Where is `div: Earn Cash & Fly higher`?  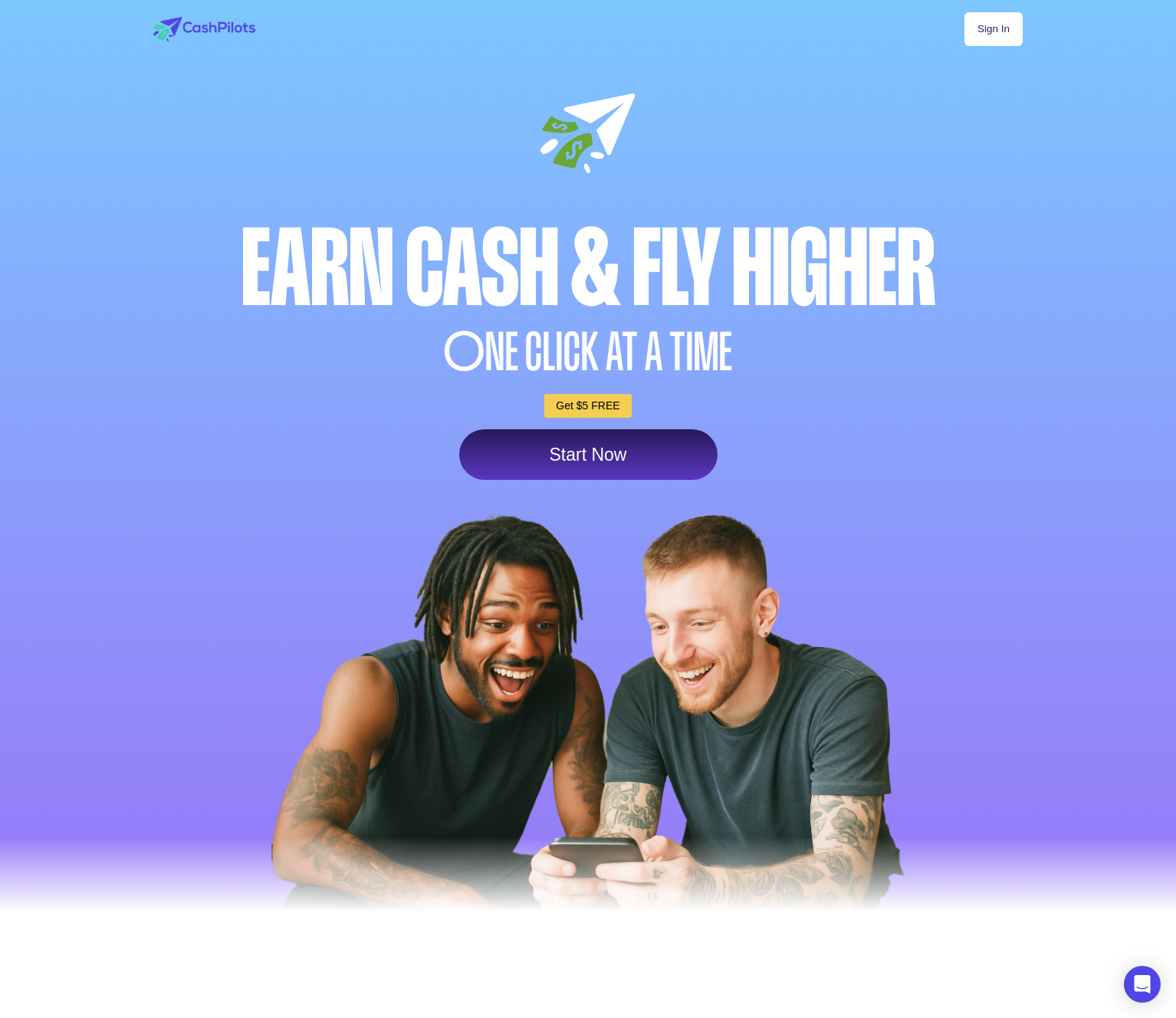 div: Earn Cash & Fly higher is located at coordinates (588, 268).